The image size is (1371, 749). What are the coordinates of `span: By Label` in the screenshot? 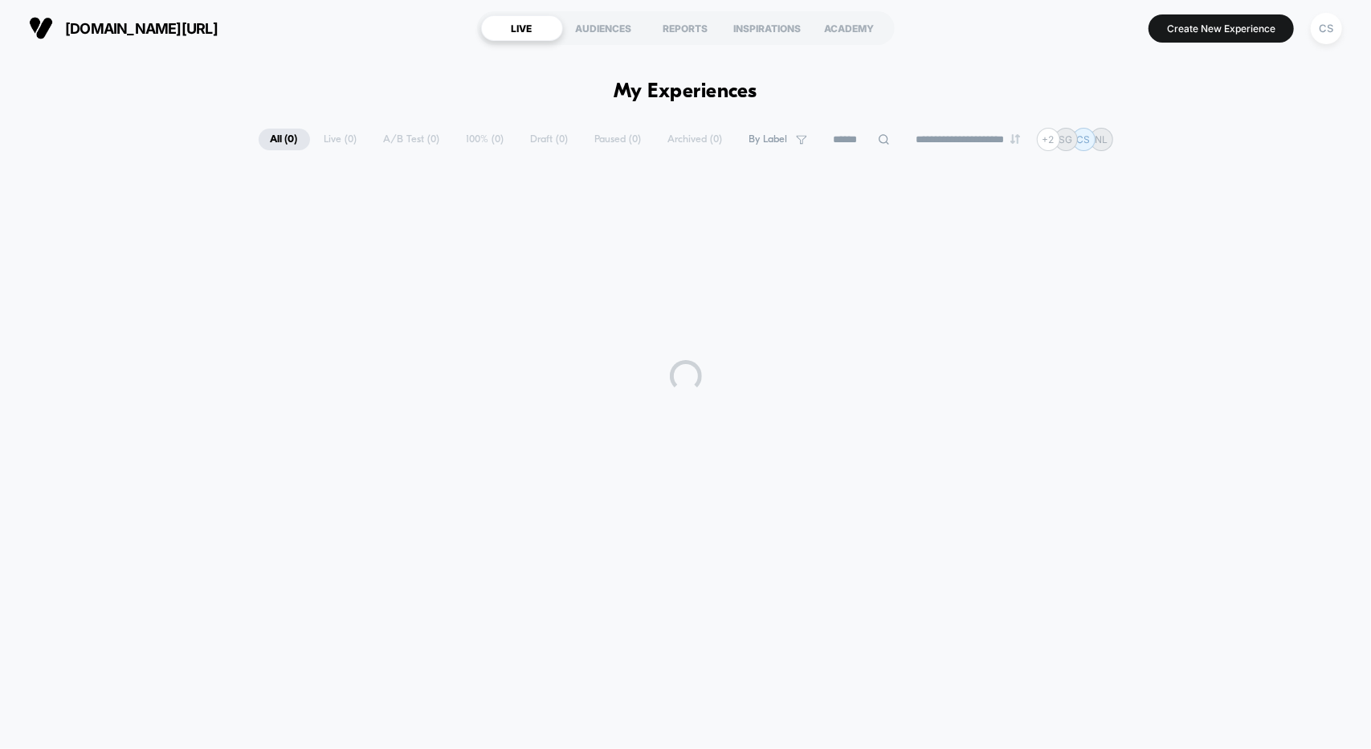 It's located at (769, 139).